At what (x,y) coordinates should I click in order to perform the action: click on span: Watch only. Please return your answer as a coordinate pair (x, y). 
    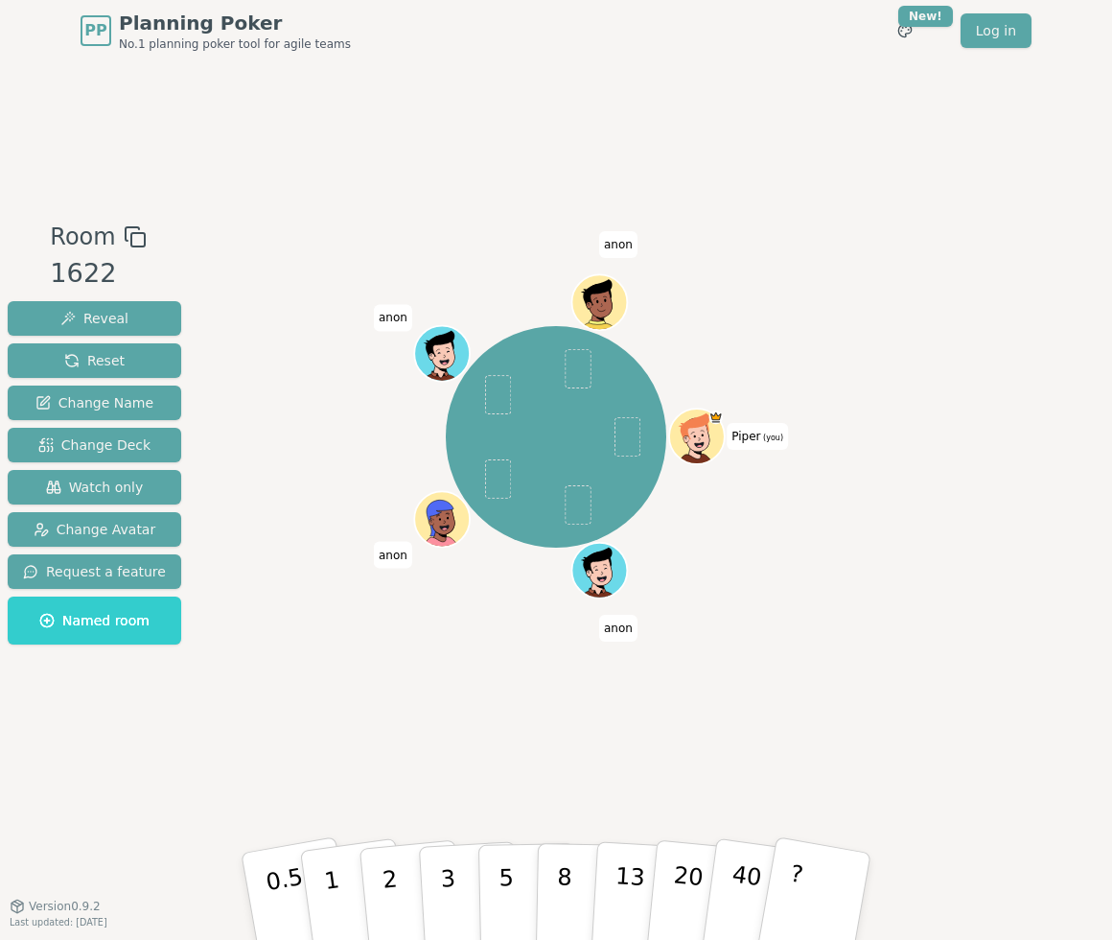
    Looking at the image, I should click on (95, 487).